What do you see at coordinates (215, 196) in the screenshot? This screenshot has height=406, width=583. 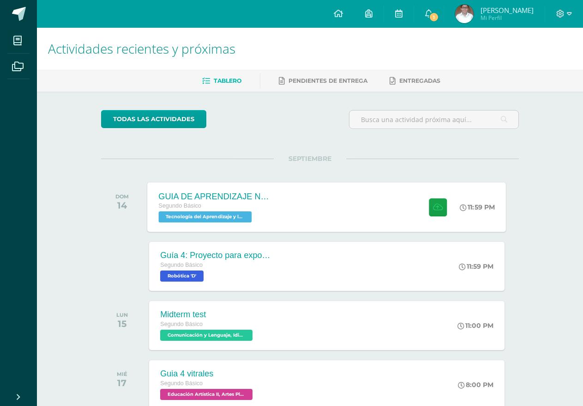 I see `div: GUIA DE APRENDIZAJE NO 3` at bounding box center [215, 196].